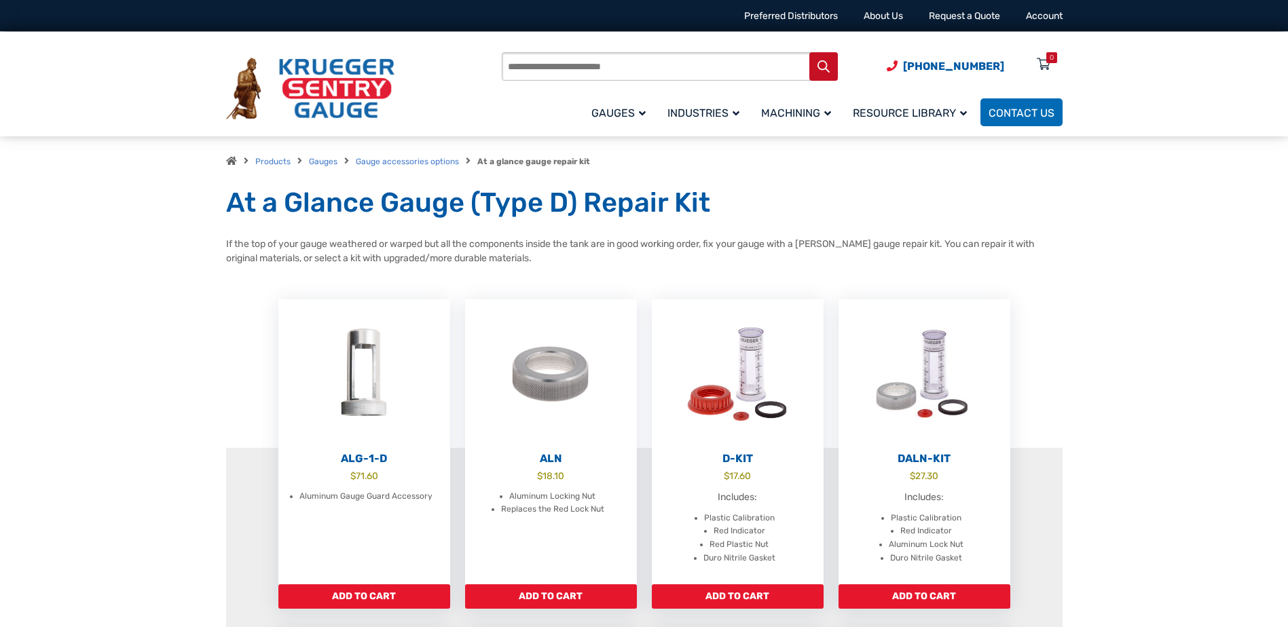 The height and width of the screenshot is (627, 1288). Describe the element at coordinates (924, 597) in the screenshot. I see `a: Add to cart: “DALN-Kit”` at that location.